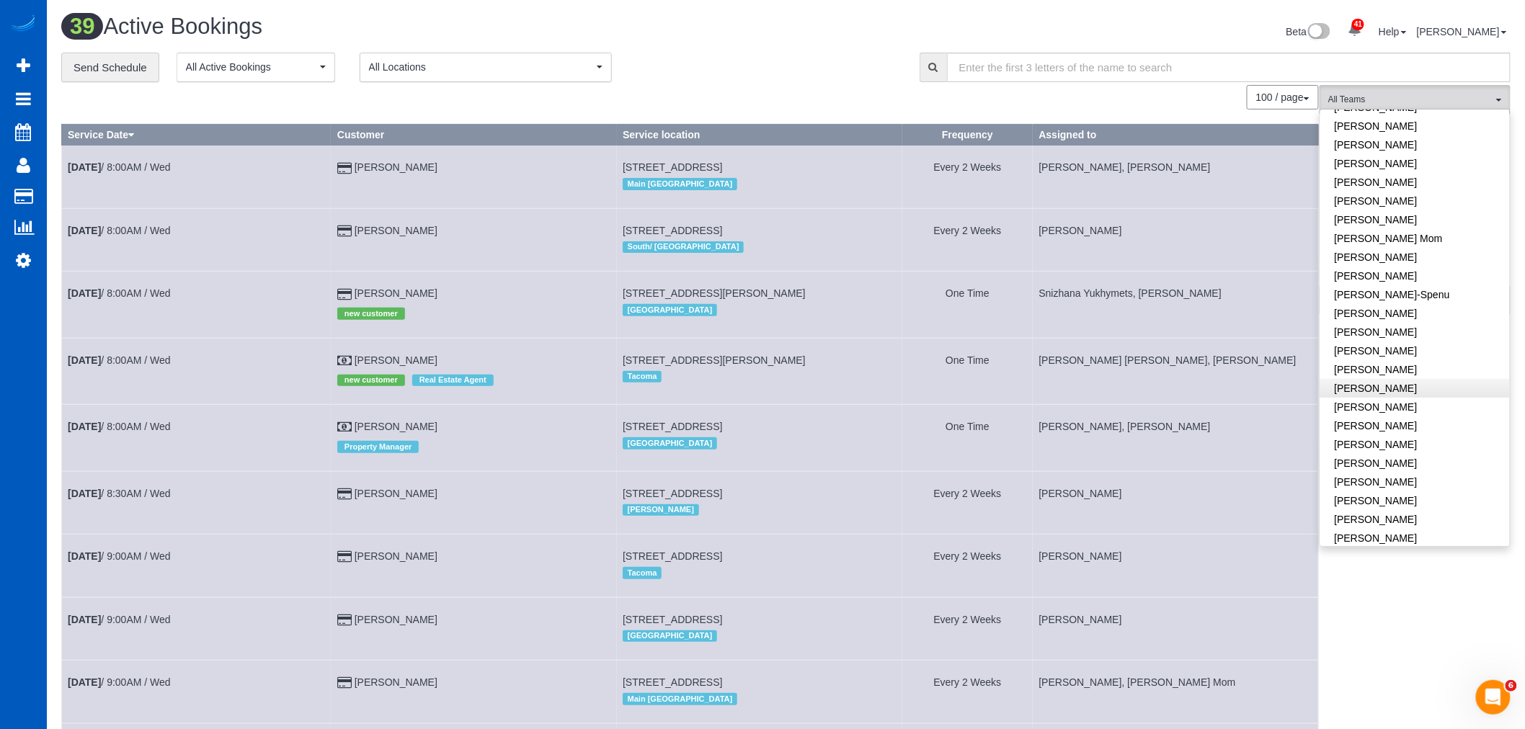 The width and height of the screenshot is (1525, 729). I want to click on a: Send Schedule, so click(110, 68).